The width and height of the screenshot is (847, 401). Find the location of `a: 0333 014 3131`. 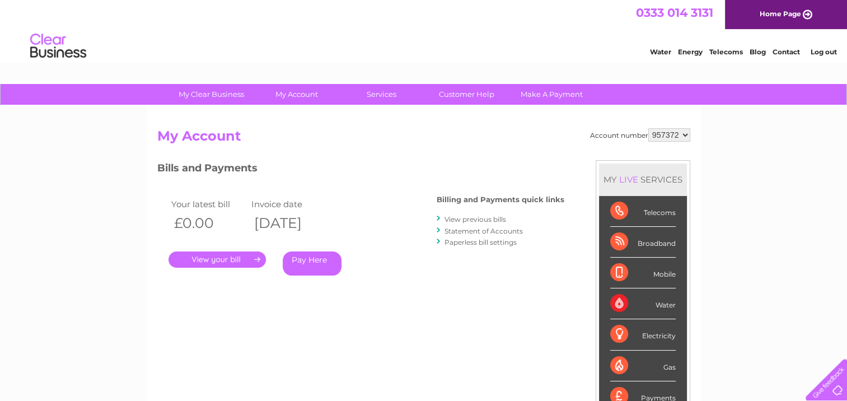

a: 0333 014 3131 is located at coordinates (675, 12).